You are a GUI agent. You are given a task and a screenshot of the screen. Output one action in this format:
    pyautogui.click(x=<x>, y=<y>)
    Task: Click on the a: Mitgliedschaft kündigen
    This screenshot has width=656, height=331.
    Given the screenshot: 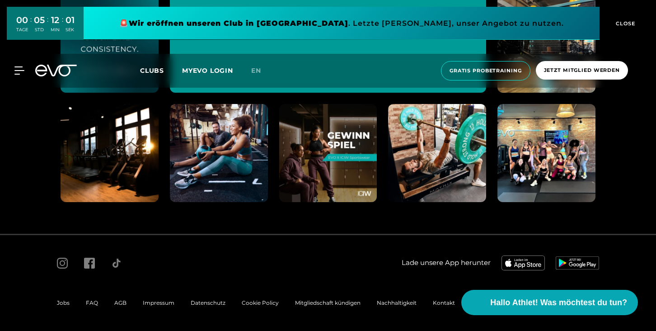 What is the action you would take?
    pyautogui.click(x=328, y=302)
    